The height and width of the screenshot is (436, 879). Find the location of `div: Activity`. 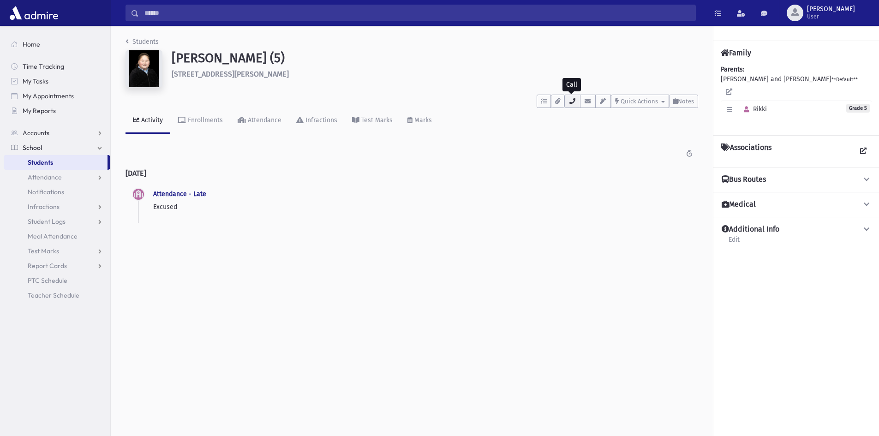

div: Activity is located at coordinates (151, 120).